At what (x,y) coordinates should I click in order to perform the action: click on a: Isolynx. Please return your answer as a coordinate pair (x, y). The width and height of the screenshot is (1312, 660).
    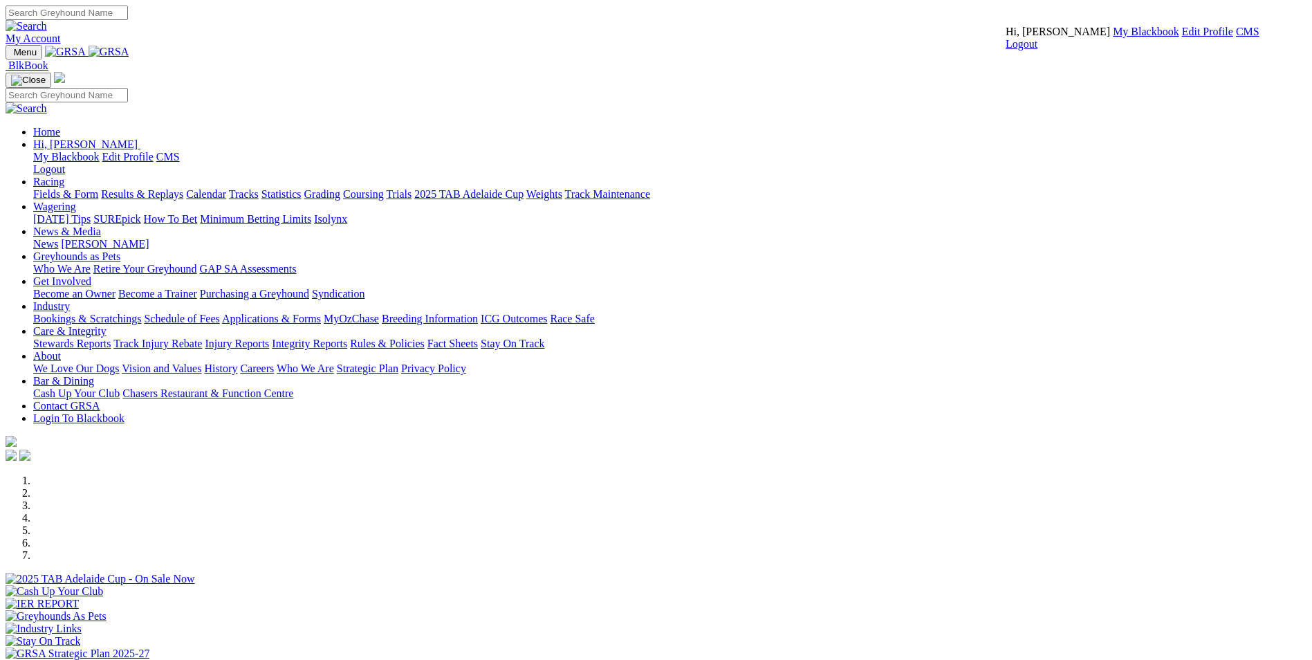
    Looking at the image, I should click on (331, 219).